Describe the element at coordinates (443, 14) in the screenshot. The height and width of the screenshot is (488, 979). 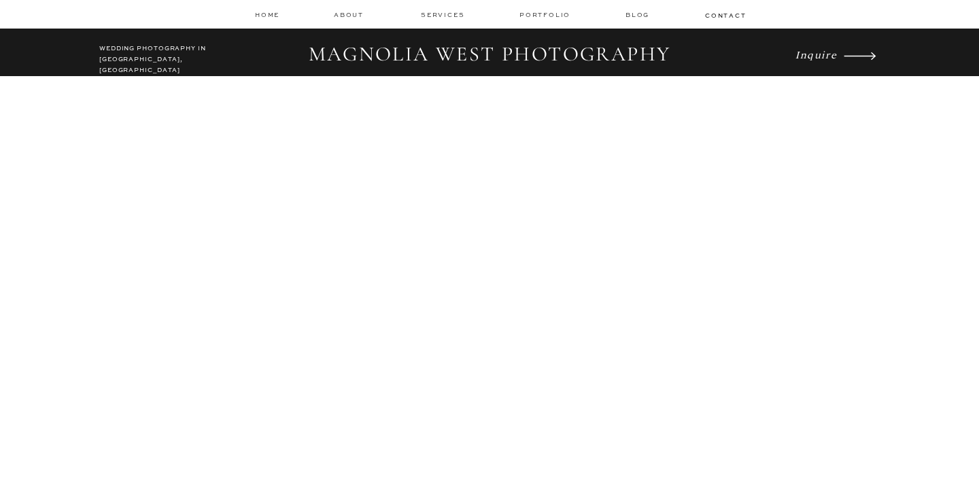
I see `a: services` at that location.